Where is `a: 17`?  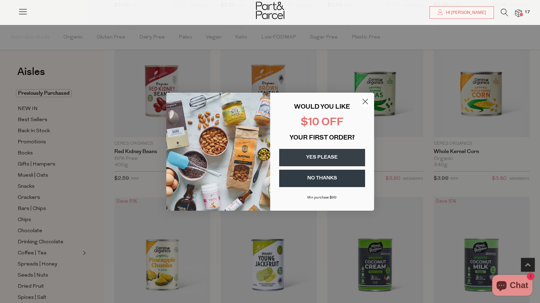
a: 17 is located at coordinates (519, 13).